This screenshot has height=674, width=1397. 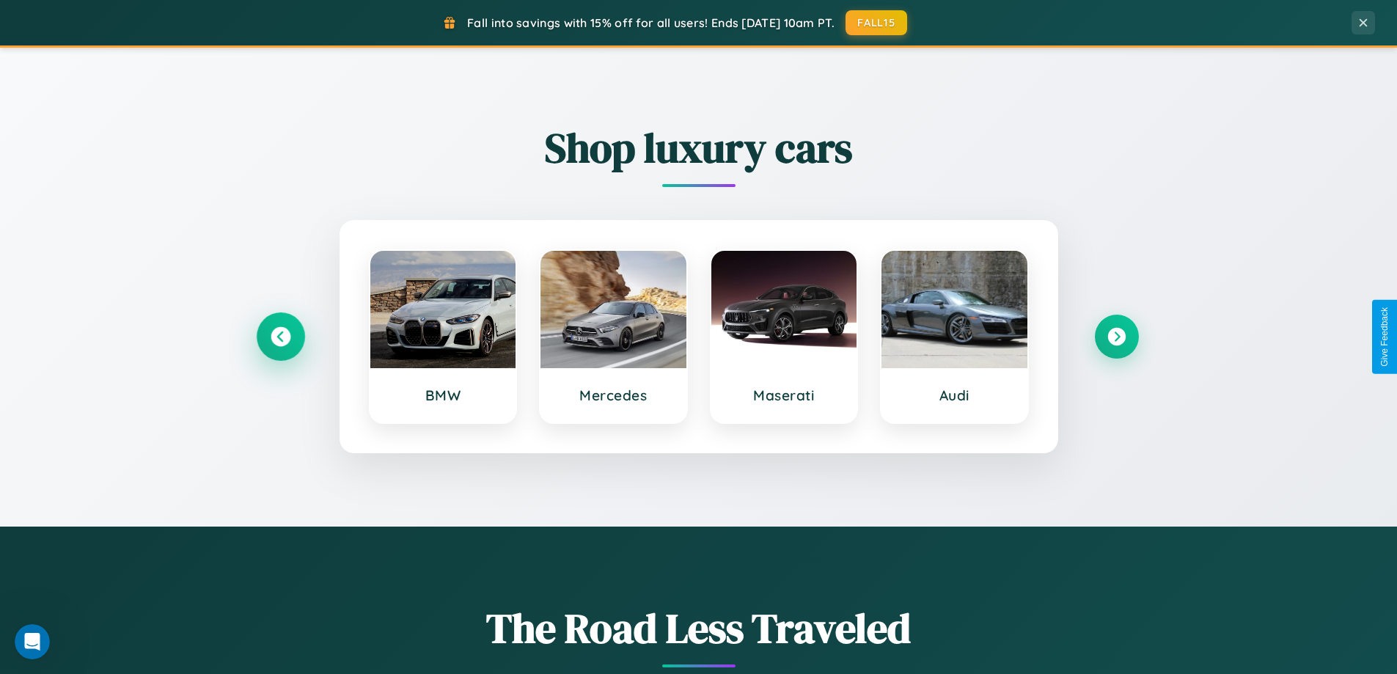 What do you see at coordinates (613, 395) in the screenshot?
I see `h3: Mercedes` at bounding box center [613, 395].